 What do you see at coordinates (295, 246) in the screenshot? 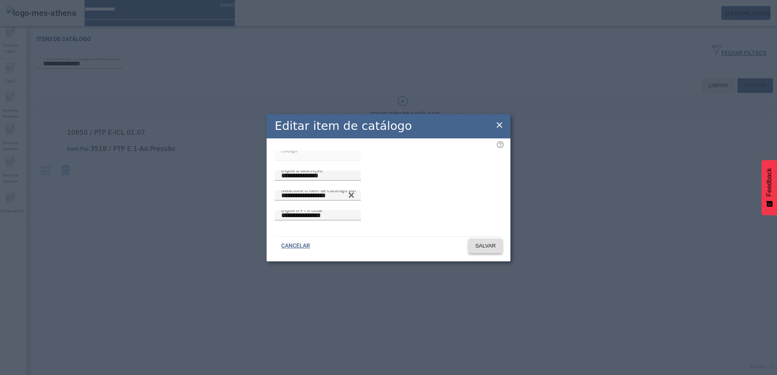
I see `button: CANCELAR` at bounding box center [295, 246].